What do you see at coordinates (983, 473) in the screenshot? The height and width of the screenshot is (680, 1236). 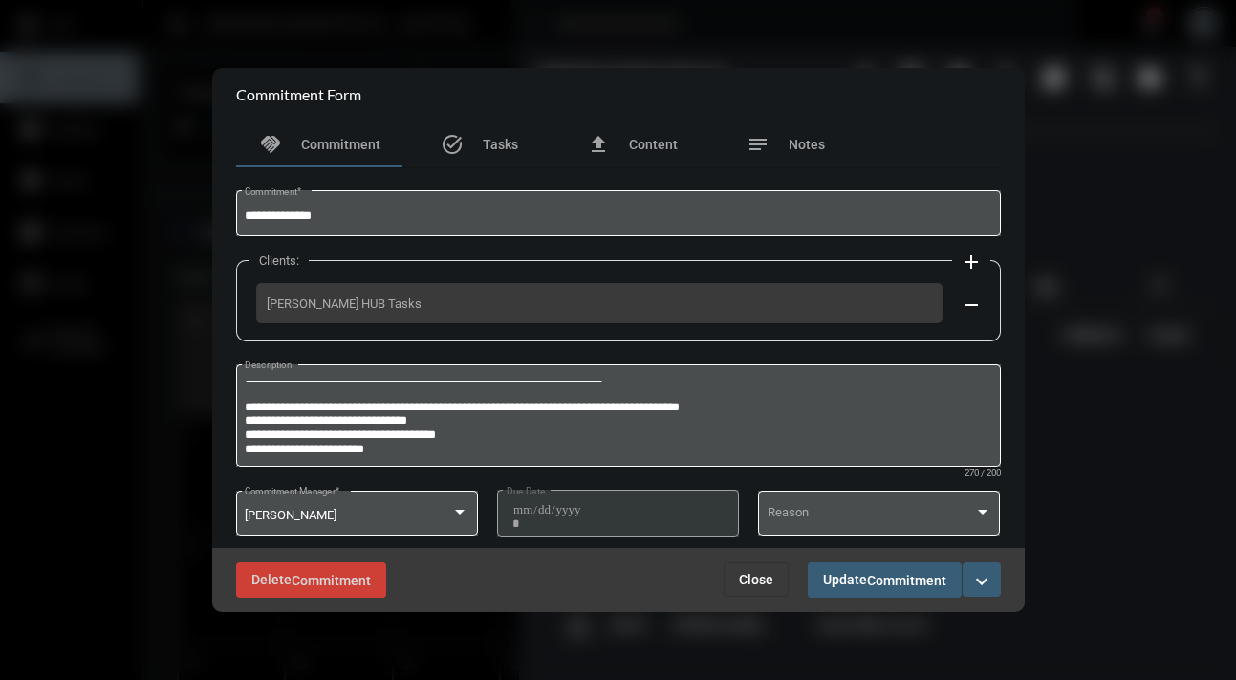 I see `mat-hint: 270 / 200` at bounding box center [983, 473].